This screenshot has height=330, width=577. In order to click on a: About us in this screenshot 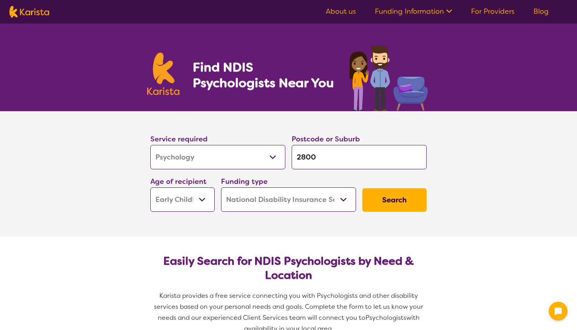, I will do `click(341, 11)`.